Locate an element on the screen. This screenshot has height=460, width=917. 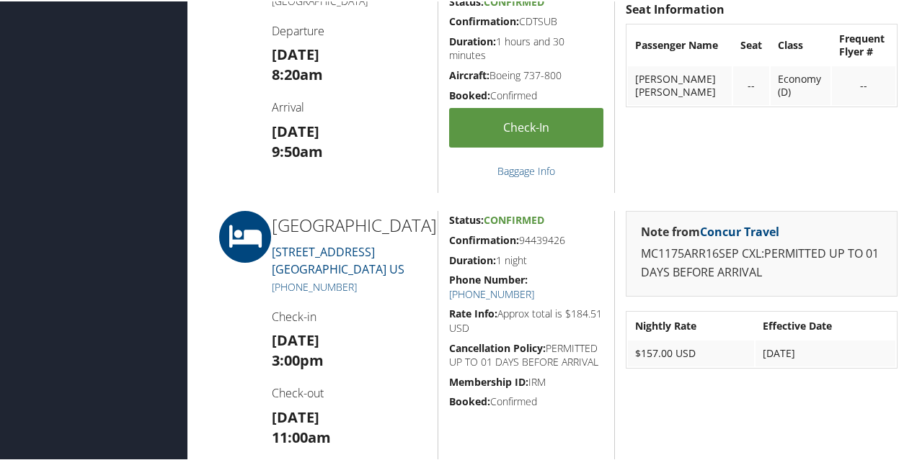
strong: Phone Number: is located at coordinates (488, 278).